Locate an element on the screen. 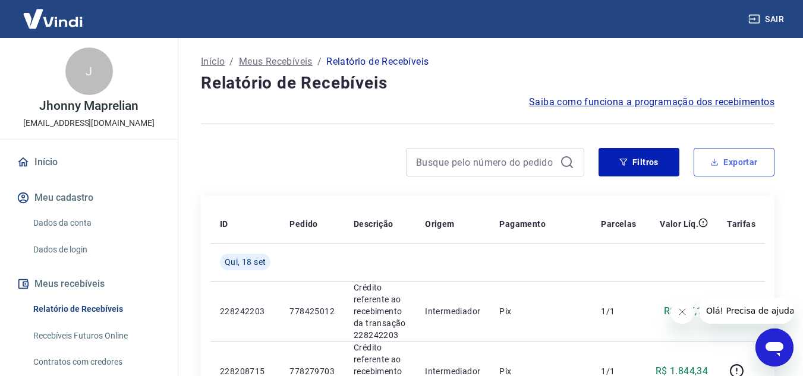 The width and height of the screenshot is (803, 376). a: Dados da conta is located at coordinates (96, 223).